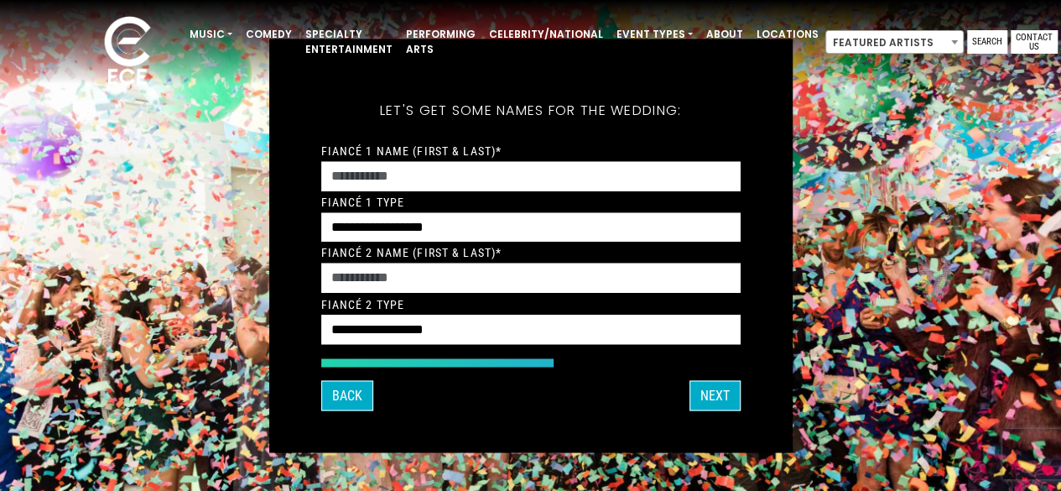 The image size is (1061, 491). What do you see at coordinates (347, 395) in the screenshot?
I see `button: Back` at bounding box center [347, 395].